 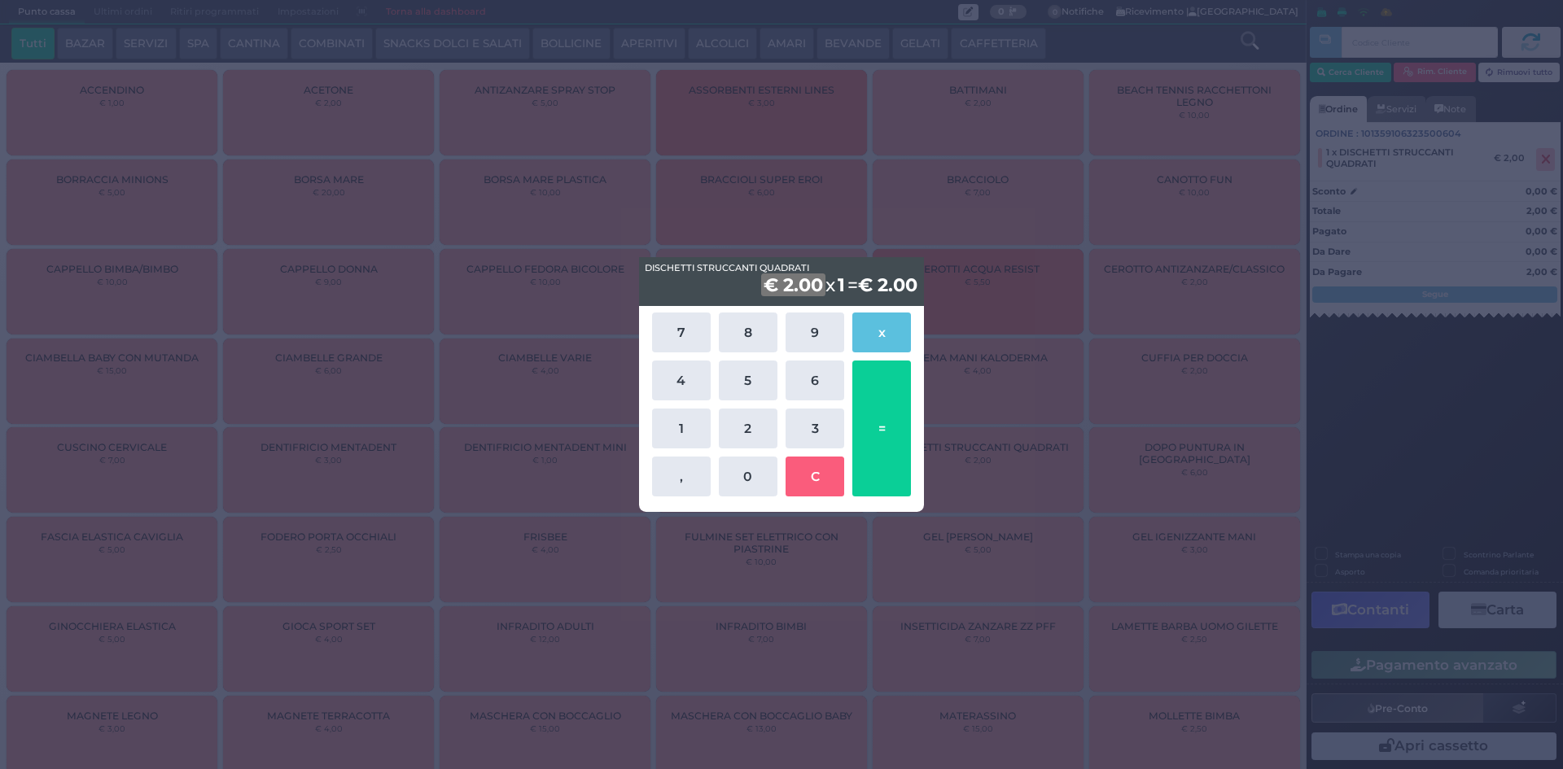 I want to click on button: x, so click(x=882, y=332).